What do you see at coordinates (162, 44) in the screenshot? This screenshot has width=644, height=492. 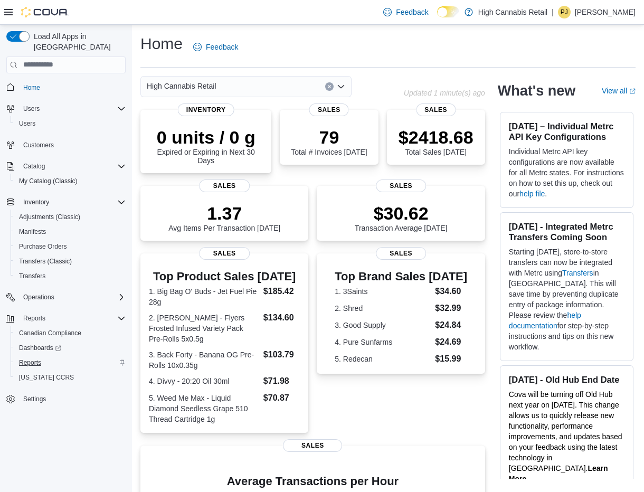 I see `h1: Home` at bounding box center [162, 44].